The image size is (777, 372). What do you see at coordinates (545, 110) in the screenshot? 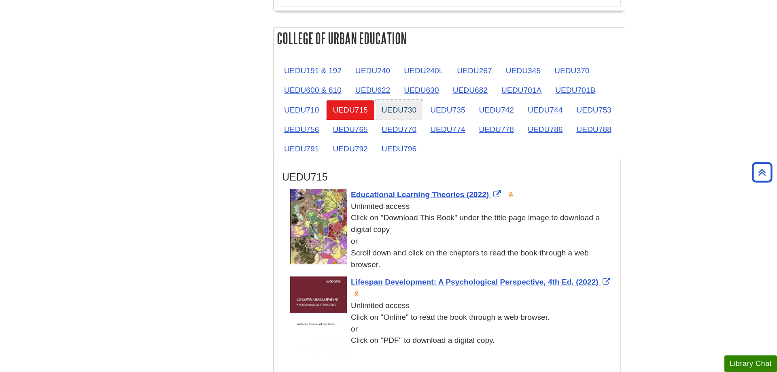
I see `a: UEDU744` at bounding box center [545, 110].